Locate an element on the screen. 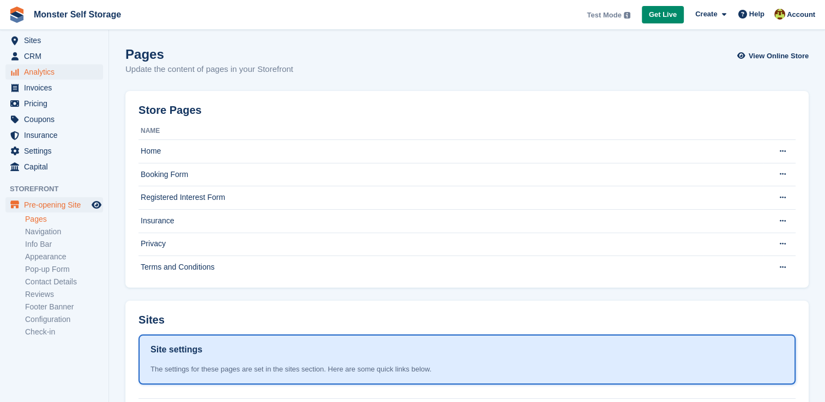  span: Storefront is located at coordinates (59, 189).